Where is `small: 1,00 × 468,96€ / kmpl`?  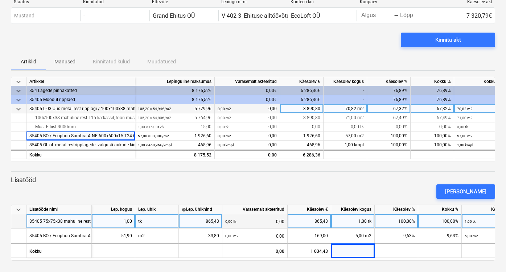
small: 1,00 × 468,96€ / kmpl is located at coordinates (154, 145).